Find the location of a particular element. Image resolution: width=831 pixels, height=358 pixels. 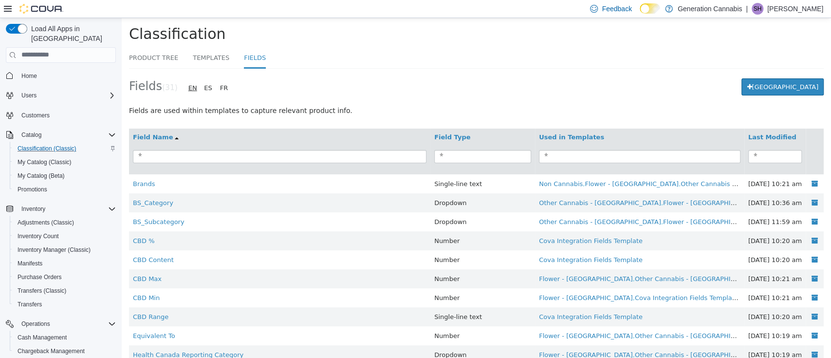

a: Promotions is located at coordinates (32, 189).